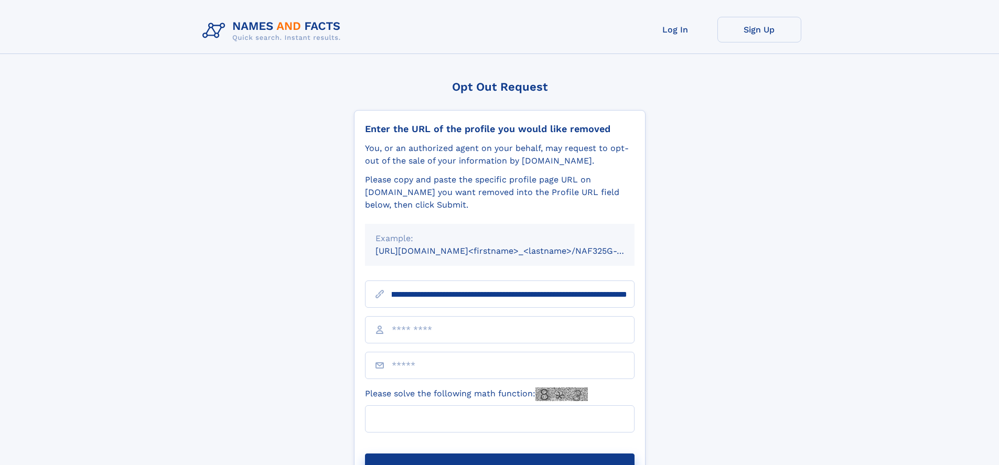 The height and width of the screenshot is (465, 999). What do you see at coordinates (500, 87) in the screenshot?
I see `div: Opt Out Request` at bounding box center [500, 87].